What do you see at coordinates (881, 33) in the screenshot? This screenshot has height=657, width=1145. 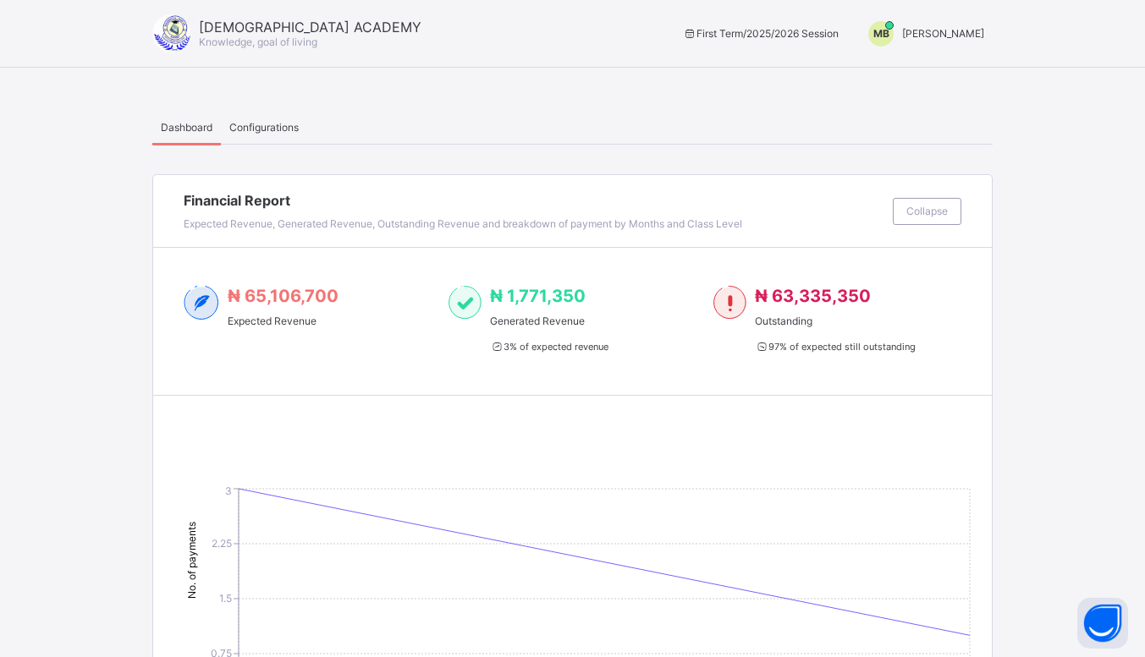 I see `span: MB` at bounding box center [881, 33].